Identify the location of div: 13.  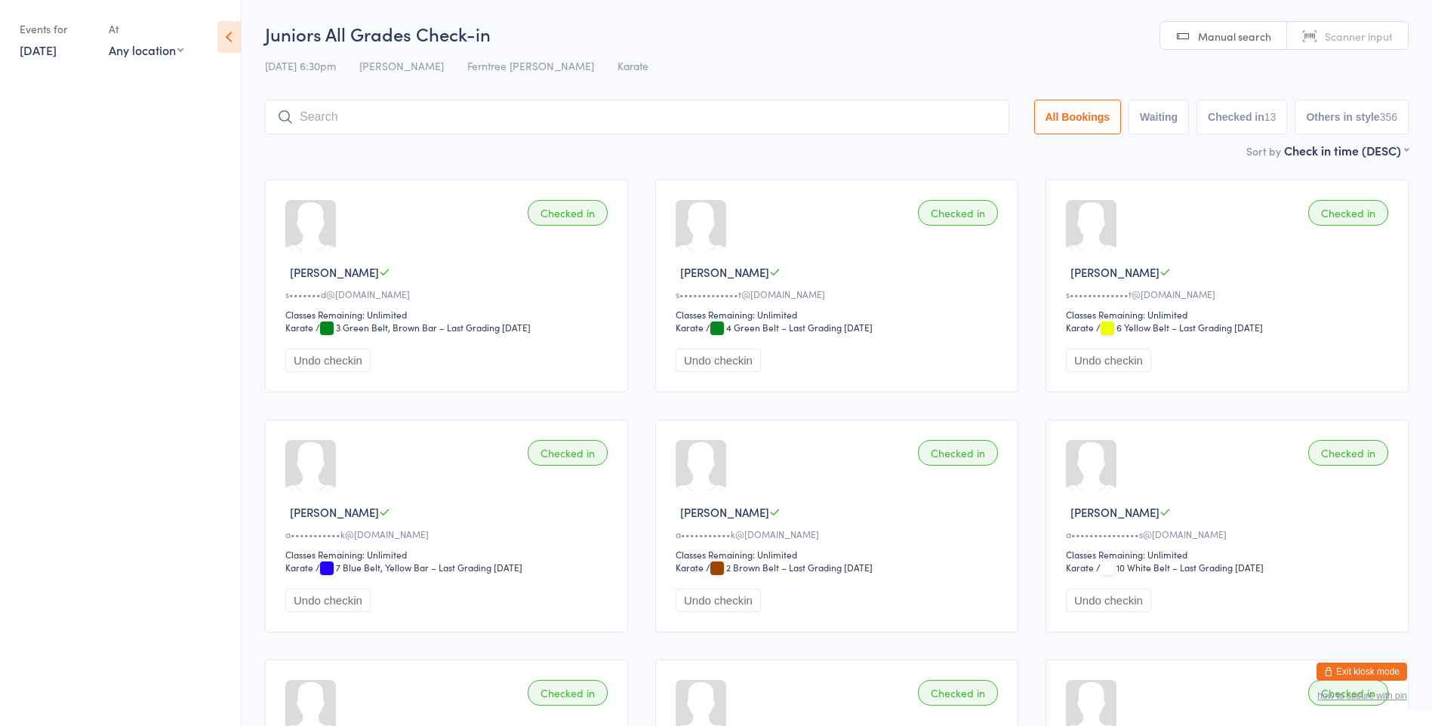
(1270, 117).